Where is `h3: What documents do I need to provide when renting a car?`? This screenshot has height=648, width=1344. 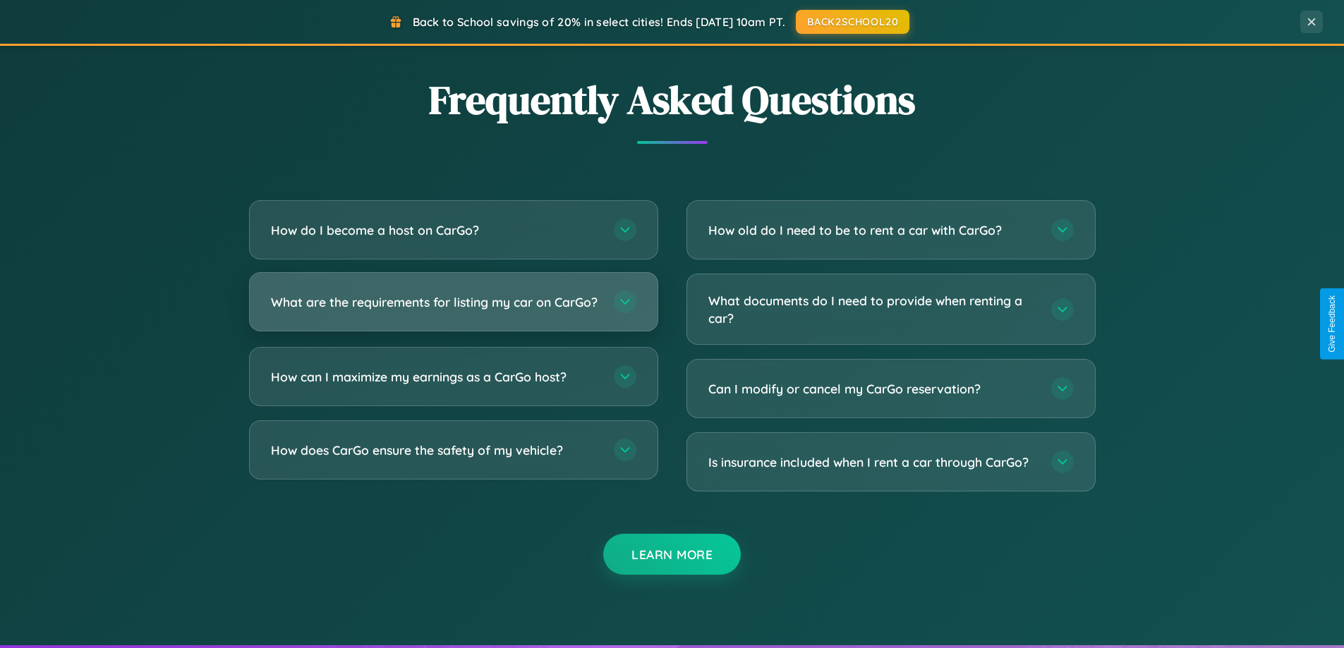 h3: What documents do I need to provide when renting a car? is located at coordinates (873, 309).